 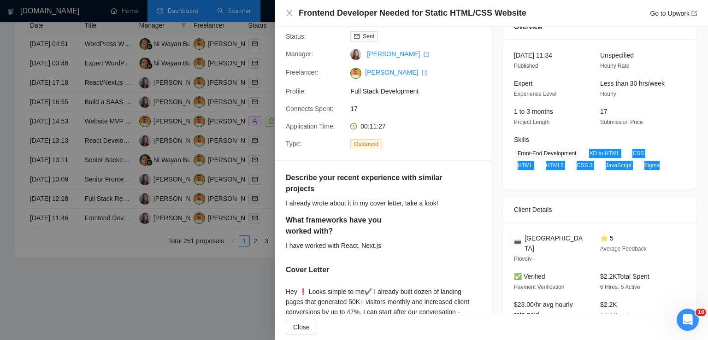 What do you see at coordinates (302, 327) in the screenshot?
I see `span: Close` at bounding box center [302, 327].